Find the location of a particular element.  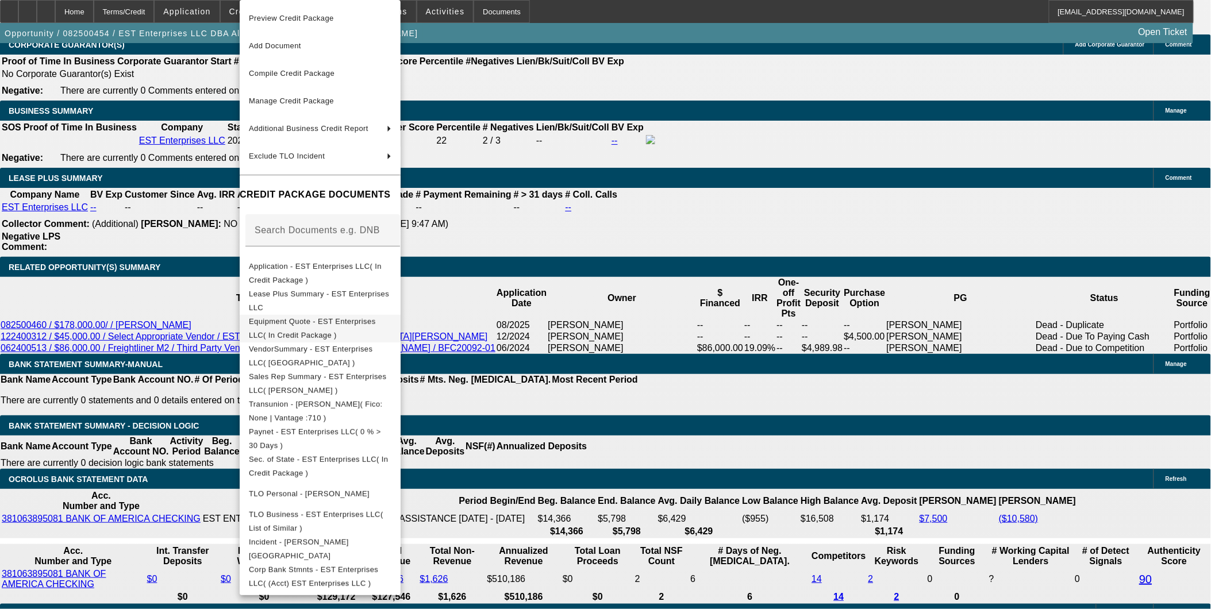

button: VendorSummary - EST Enterprises LLC( New England Truck Center ) is located at coordinates (320, 356).